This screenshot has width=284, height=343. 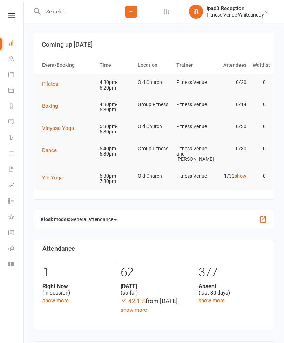 I want to click on a: Dashboard, so click(x=16, y=44).